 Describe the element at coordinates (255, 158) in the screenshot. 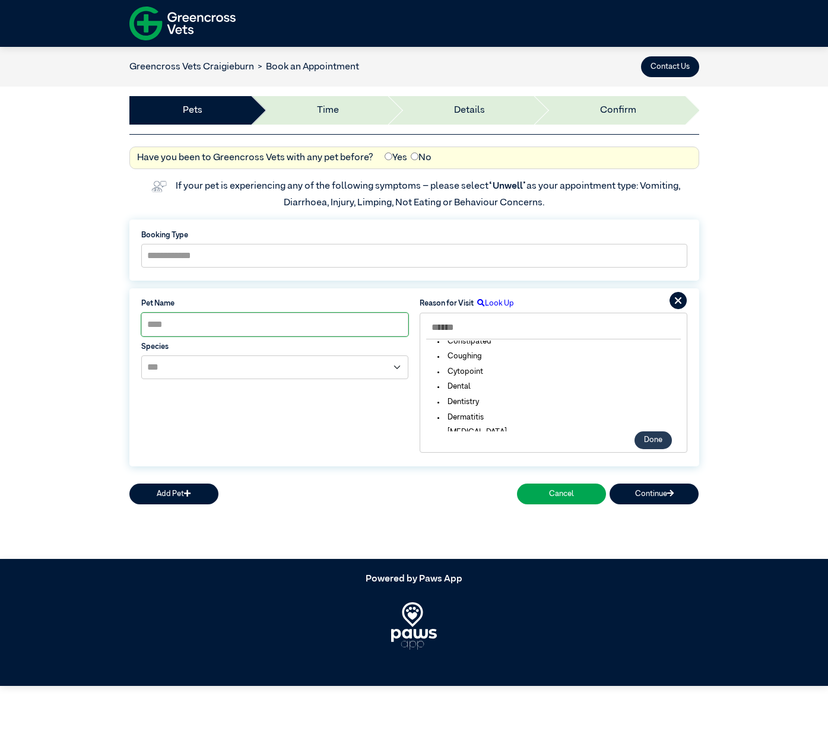

I see `label: Have you been to Greencross Vets with any pet before?` at that location.